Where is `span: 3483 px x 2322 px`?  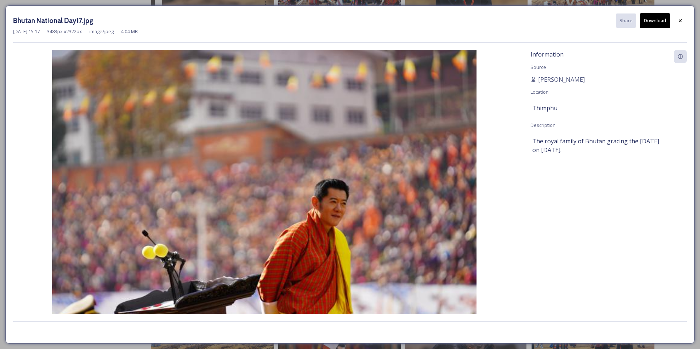
span: 3483 px x 2322 px is located at coordinates (65, 31).